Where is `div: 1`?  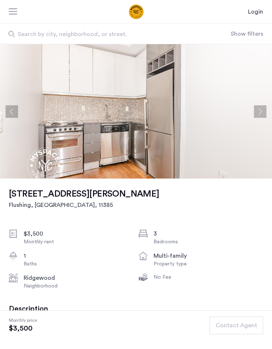
div: 1 is located at coordinates (78, 256).